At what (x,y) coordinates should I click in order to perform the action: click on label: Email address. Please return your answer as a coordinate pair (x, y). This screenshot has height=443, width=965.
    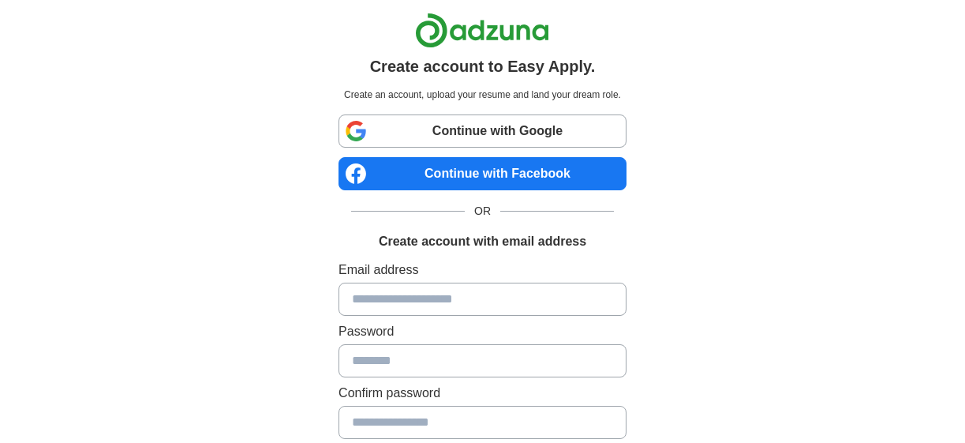
    Looking at the image, I should click on (482, 270).